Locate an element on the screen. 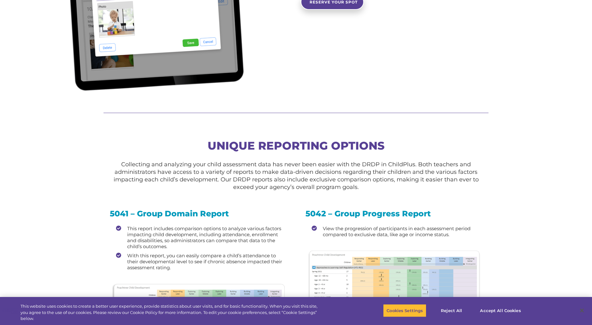  li: This report includes comparison options to analyze various factors impacting child development, i... is located at coordinates (201, 238).